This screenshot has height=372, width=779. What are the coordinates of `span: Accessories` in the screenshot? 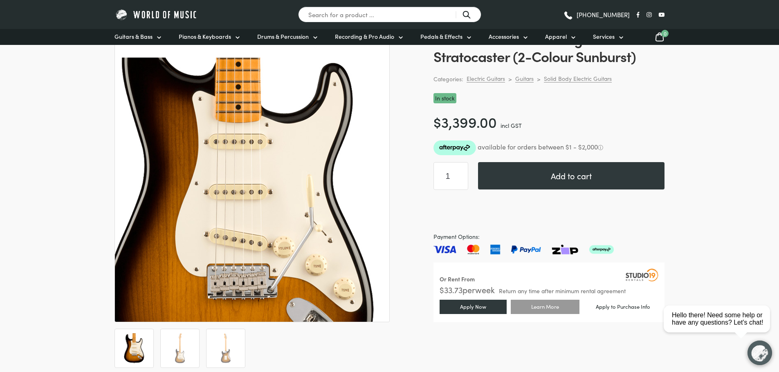 It's located at (504, 36).